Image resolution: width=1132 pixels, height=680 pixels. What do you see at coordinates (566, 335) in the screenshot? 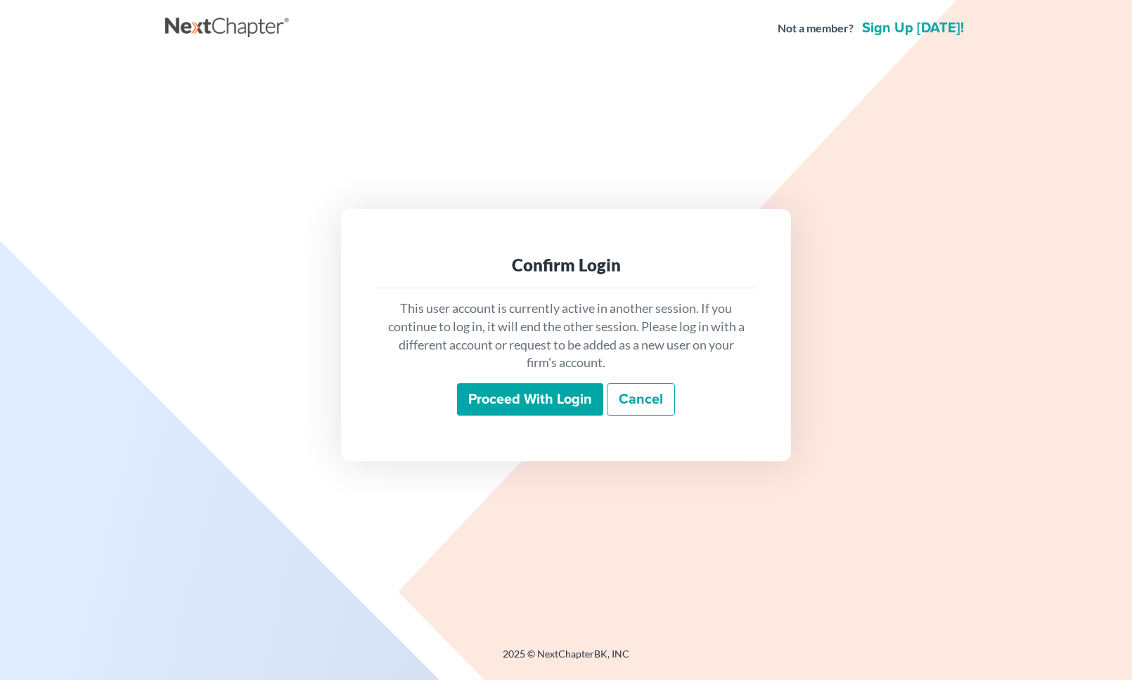
I see `p: This user account is currently active in another session. If you continue to log in, it will end ...` at bounding box center [566, 335].